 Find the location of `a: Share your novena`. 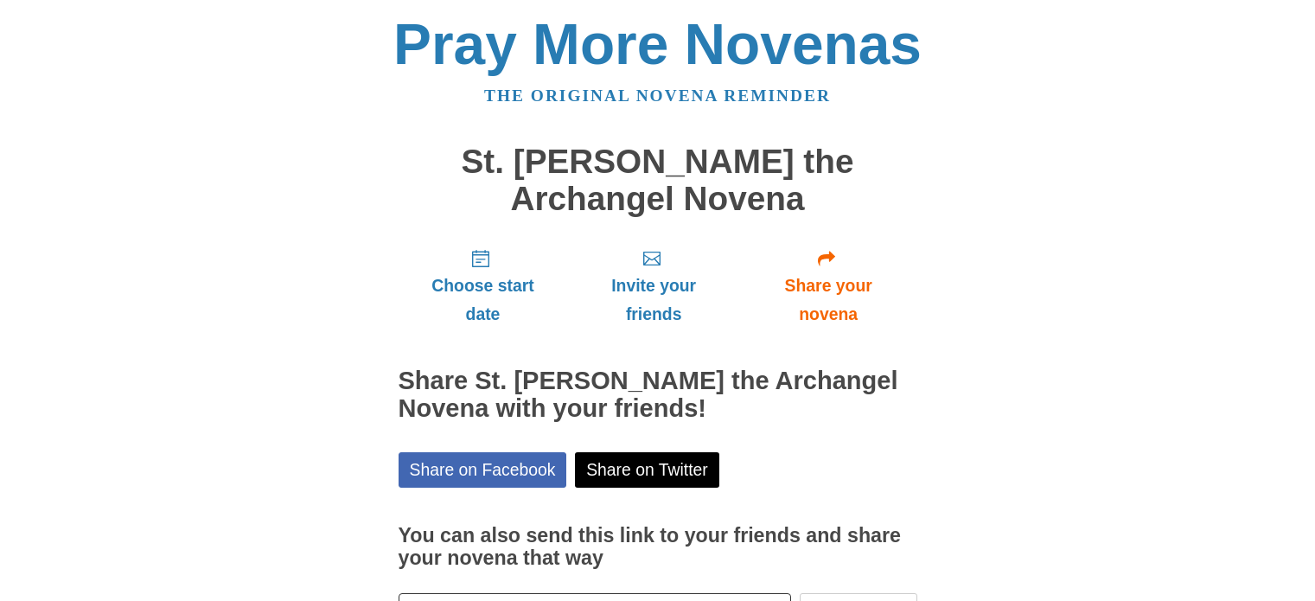

a: Share your novena is located at coordinates (828, 285).